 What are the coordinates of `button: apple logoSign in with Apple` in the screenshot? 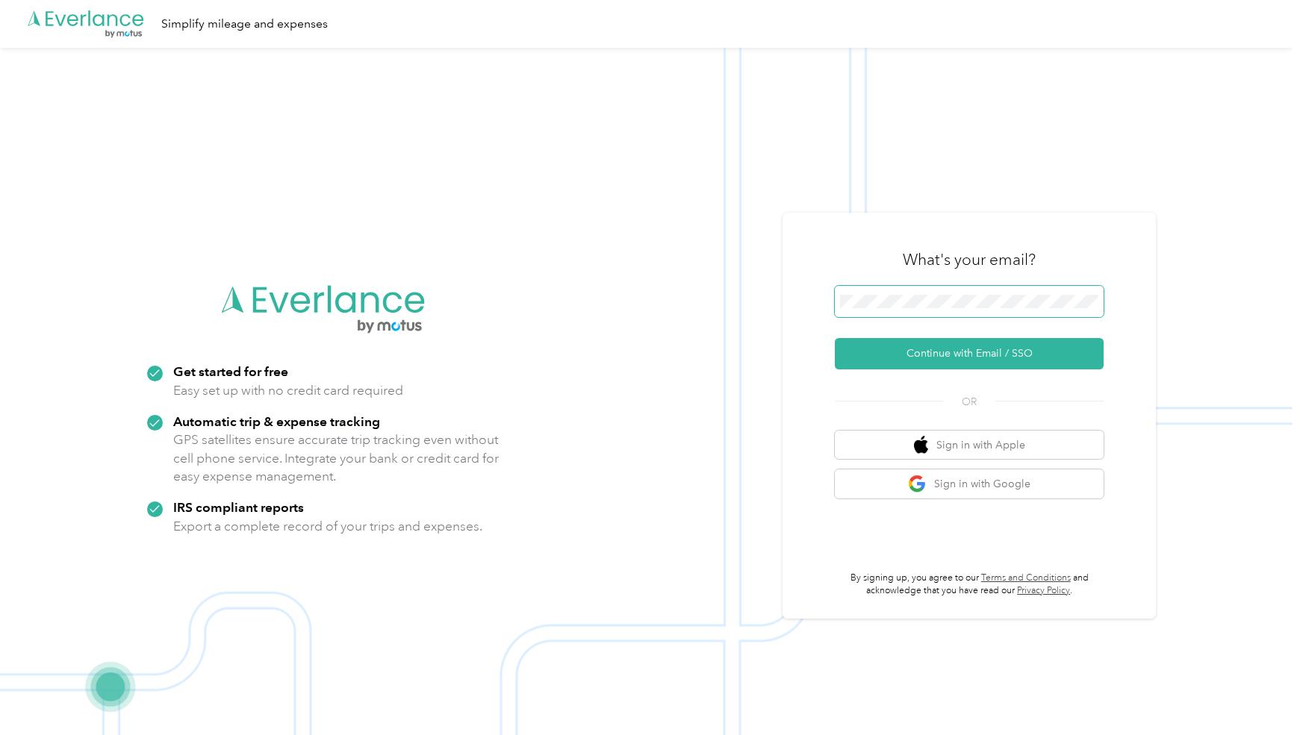 It's located at (969, 445).